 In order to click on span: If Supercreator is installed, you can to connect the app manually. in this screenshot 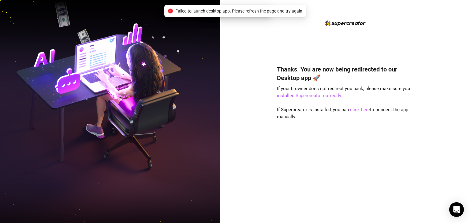, I will do `click(343, 114)`.